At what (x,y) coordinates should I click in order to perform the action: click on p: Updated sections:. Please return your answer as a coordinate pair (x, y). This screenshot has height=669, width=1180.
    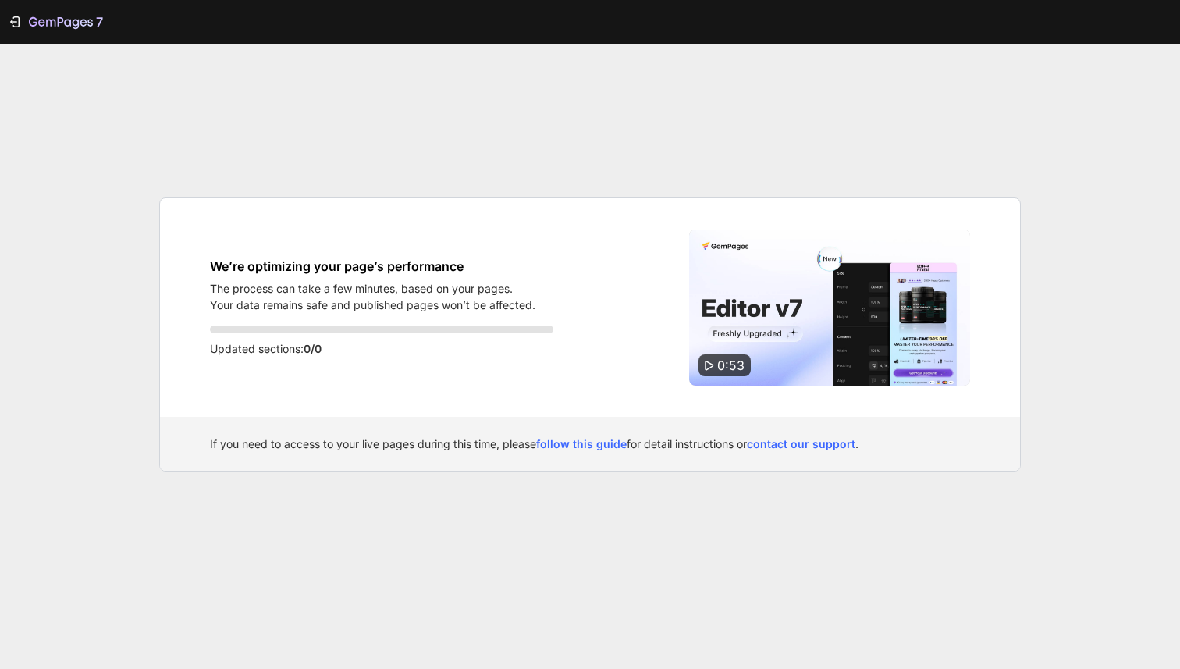
    Looking at the image, I should click on (381, 349).